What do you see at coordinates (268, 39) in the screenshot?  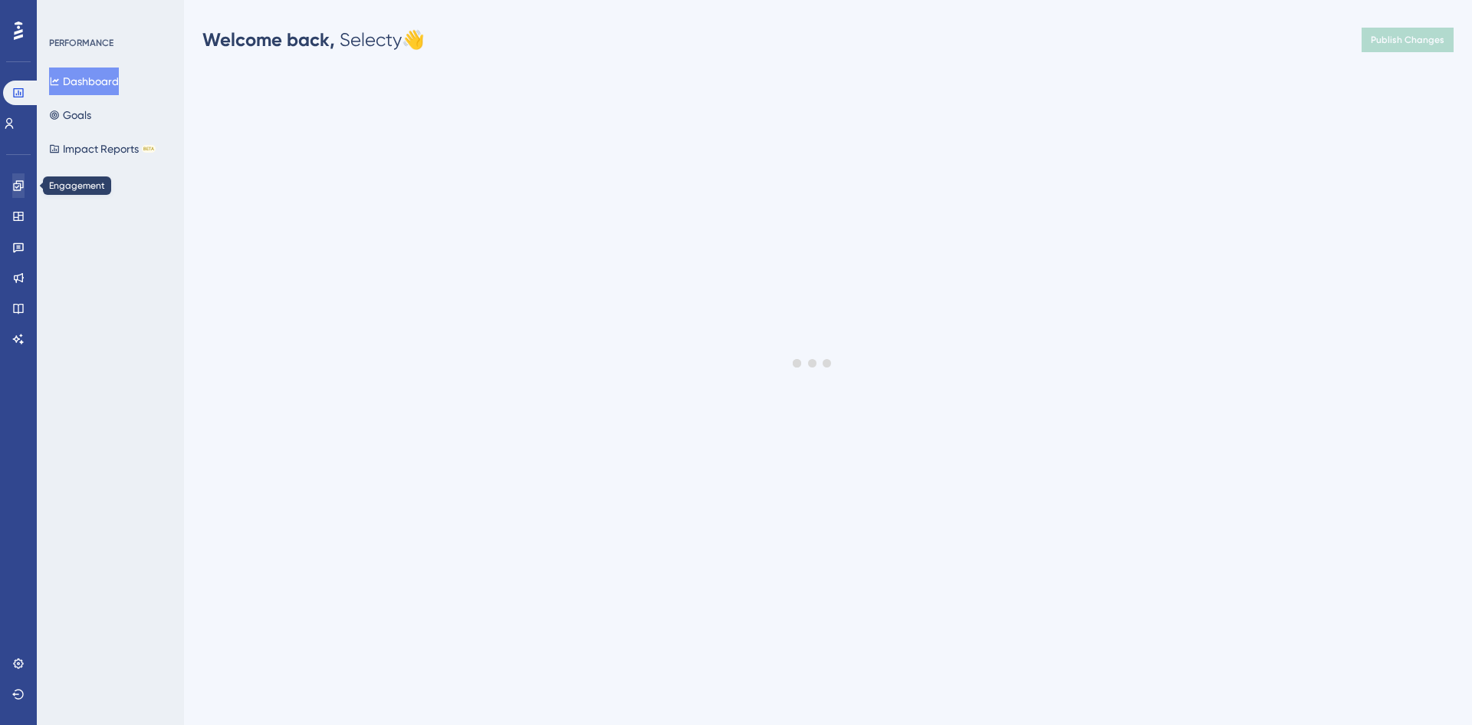 I see `span: Welcome back,` at bounding box center [268, 39].